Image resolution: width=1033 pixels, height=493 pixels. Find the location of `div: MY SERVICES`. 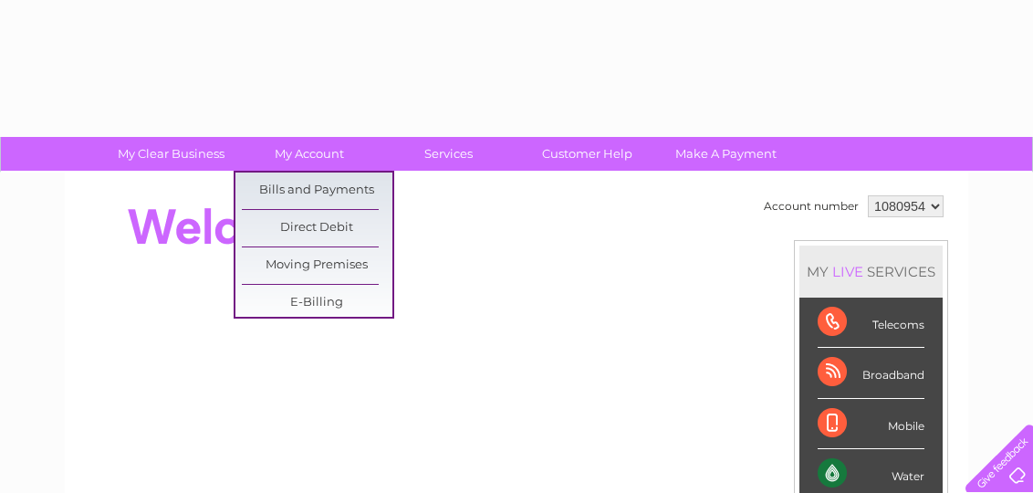

div: MY SERVICES is located at coordinates (871, 271).